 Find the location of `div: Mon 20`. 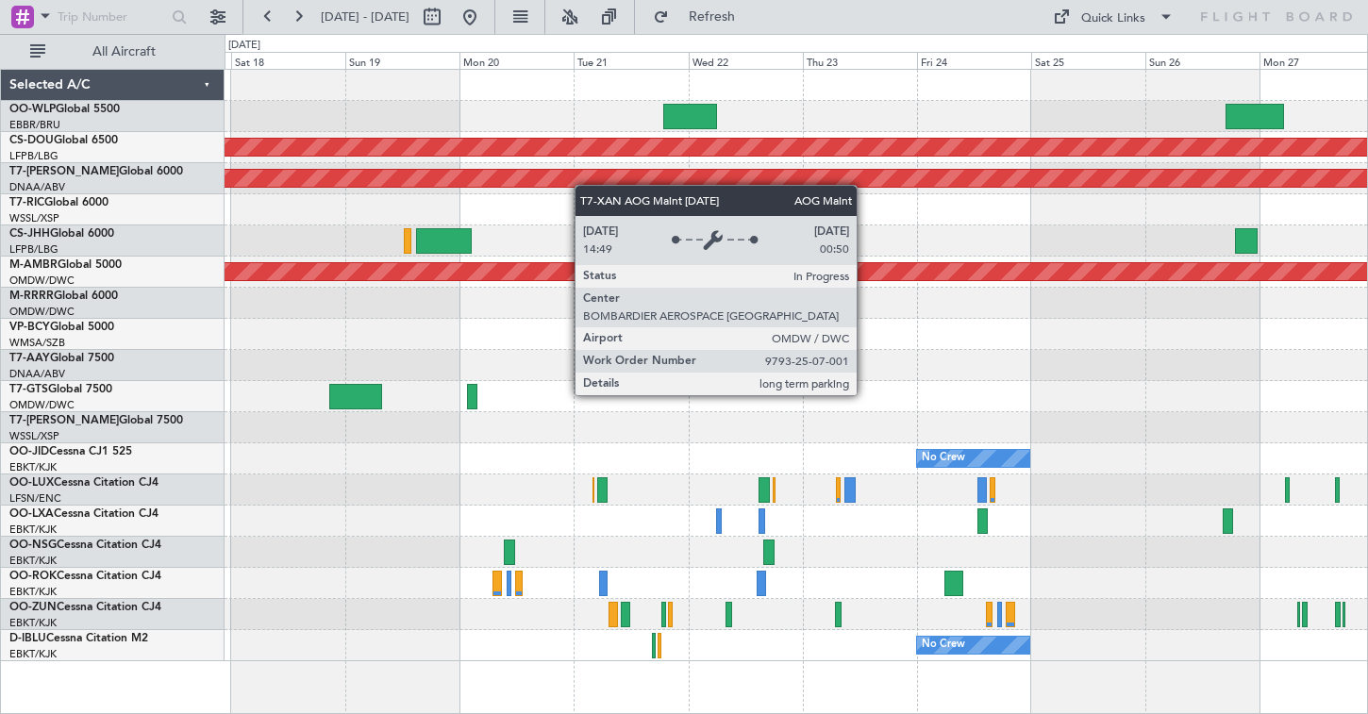

div: Mon 20 is located at coordinates (516, 60).